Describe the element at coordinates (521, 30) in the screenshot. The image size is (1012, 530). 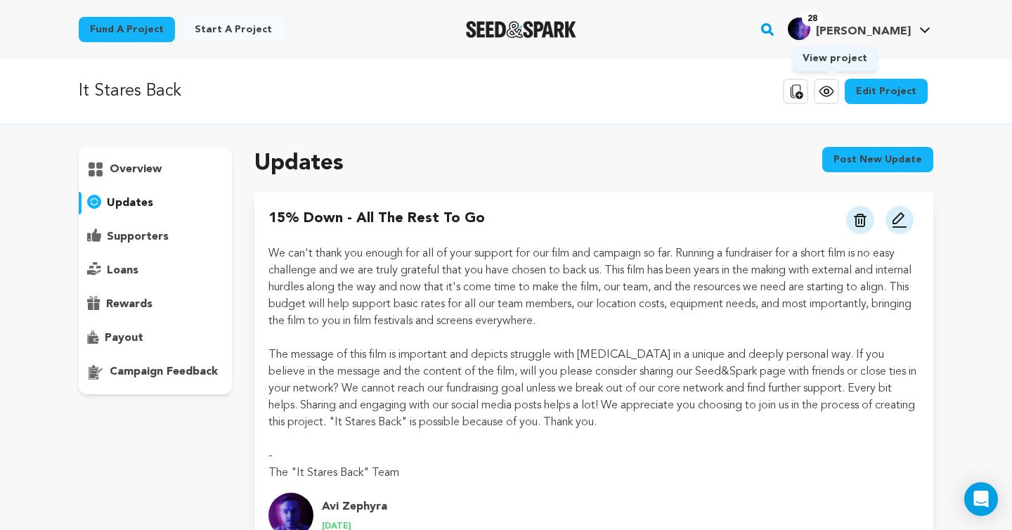
I see `a: Seed&Spark Homepage` at that location.